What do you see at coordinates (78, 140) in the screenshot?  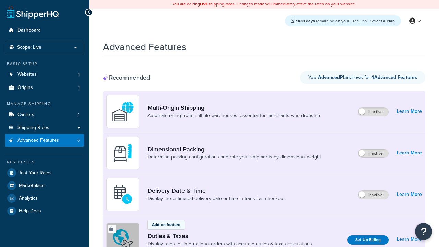 I see `span: 0` at bounding box center [78, 140].